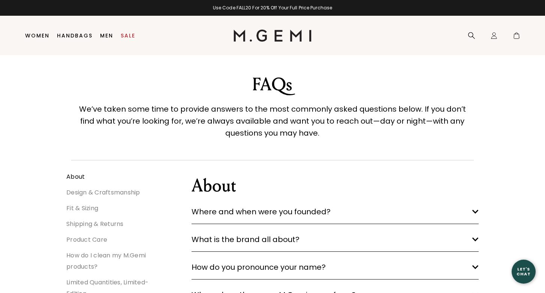 Image resolution: width=545 pixels, height=293 pixels. What do you see at coordinates (523, 271) in the screenshot?
I see `div: Let's Chat` at bounding box center [523, 271].